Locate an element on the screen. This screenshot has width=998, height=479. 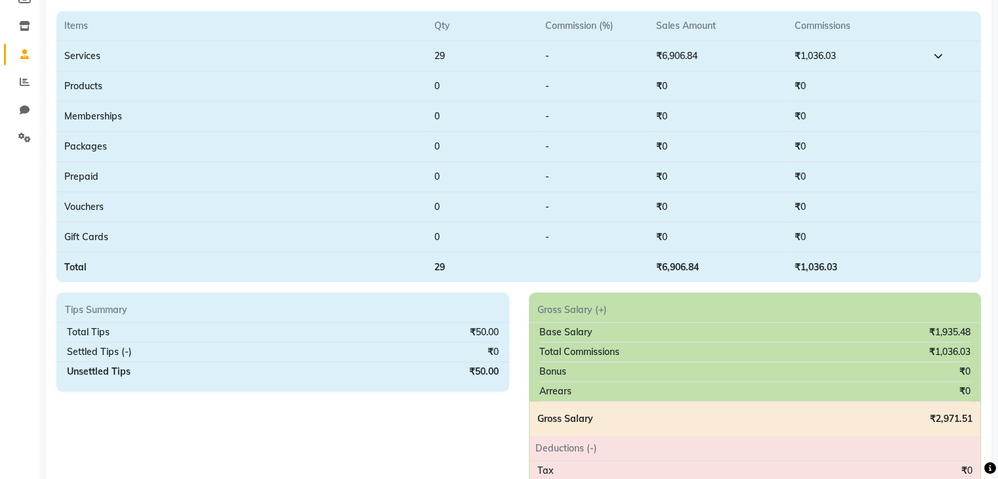
div: Settled Tips (-) is located at coordinates (99, 352).